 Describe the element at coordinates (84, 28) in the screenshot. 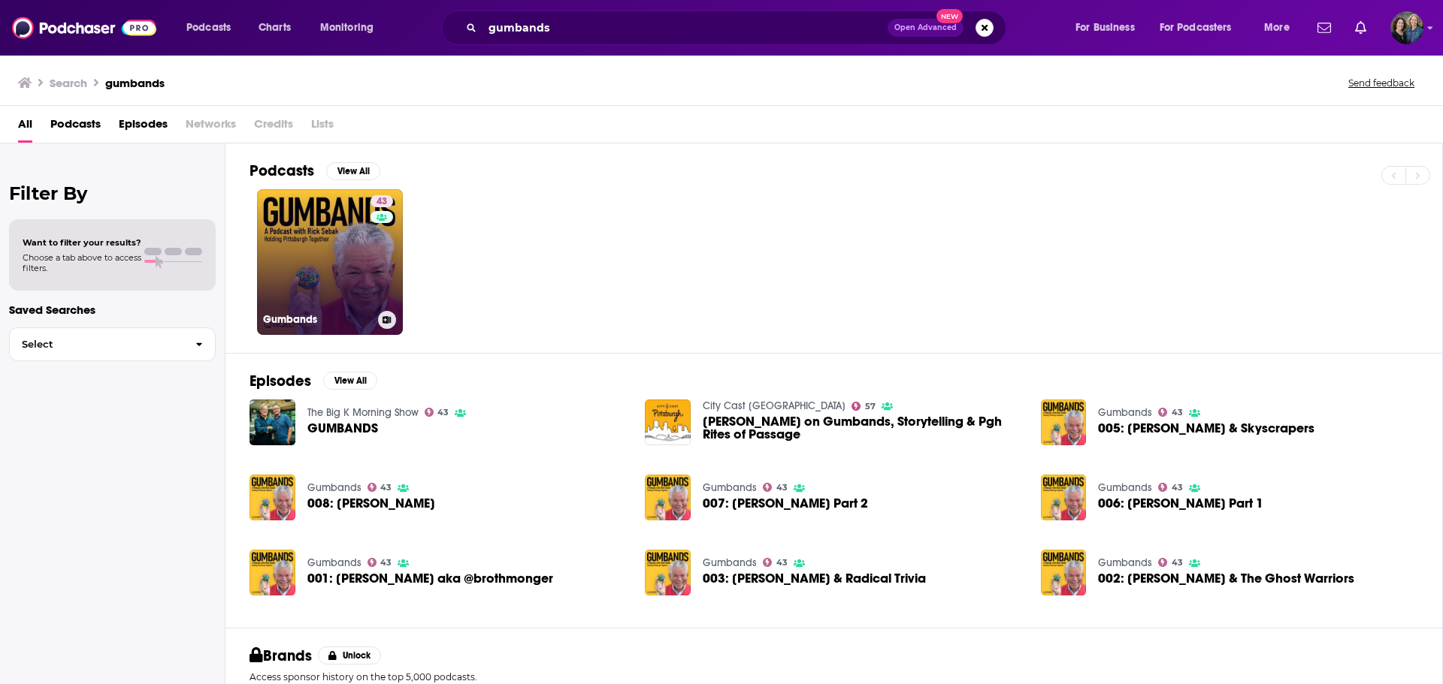

I see `a: Podchaser - Follow, Share and Rate Podcasts` at that location.